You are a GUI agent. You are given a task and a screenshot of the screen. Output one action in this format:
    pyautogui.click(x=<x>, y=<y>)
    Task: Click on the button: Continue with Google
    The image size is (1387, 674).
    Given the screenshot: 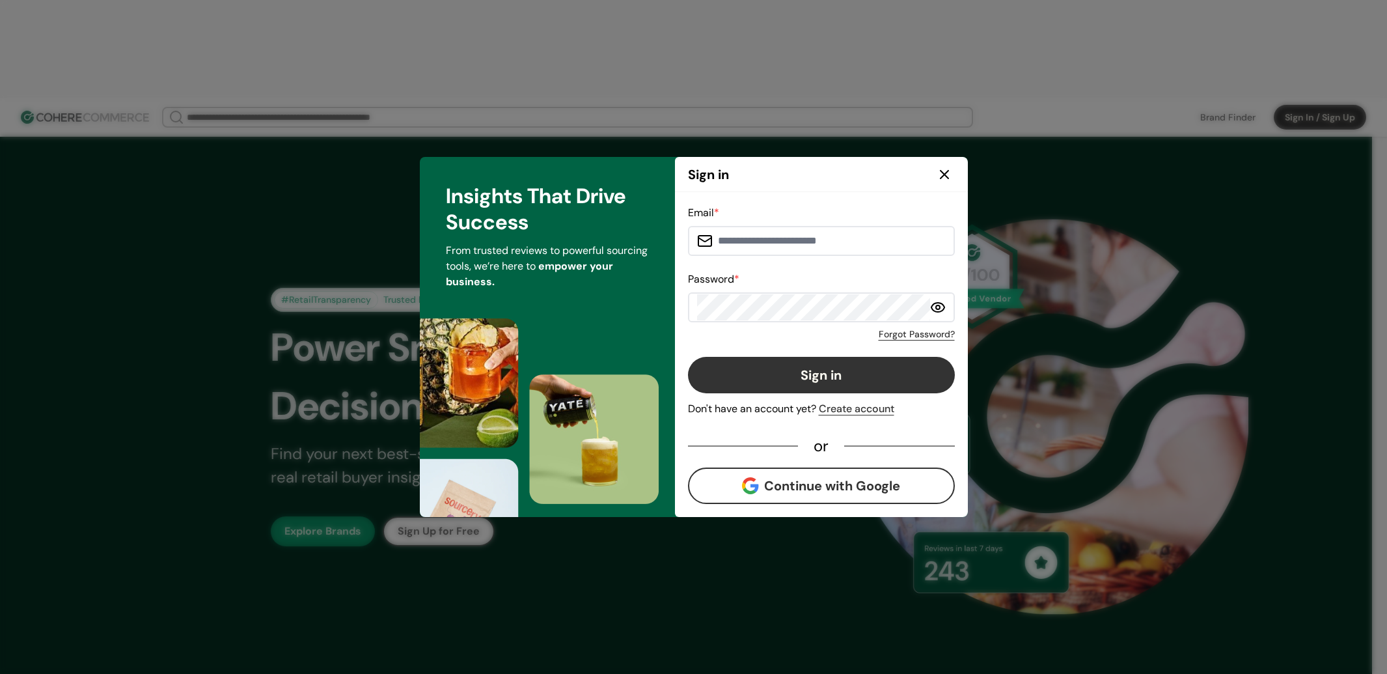 What is the action you would take?
    pyautogui.click(x=821, y=486)
    